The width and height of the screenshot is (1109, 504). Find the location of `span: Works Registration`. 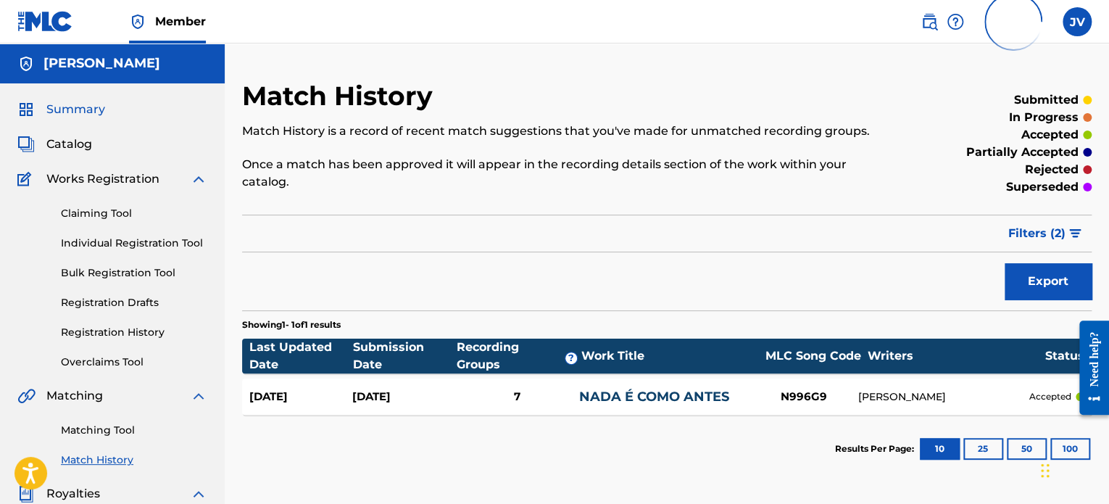

span: Works Registration is located at coordinates (103, 179).